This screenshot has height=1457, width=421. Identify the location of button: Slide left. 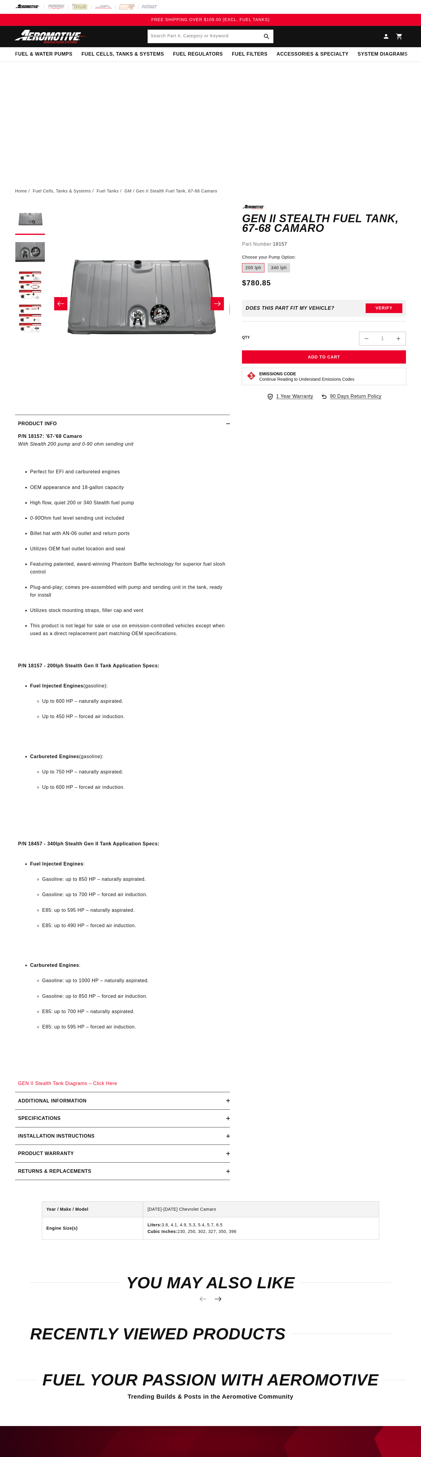
(61, 304).